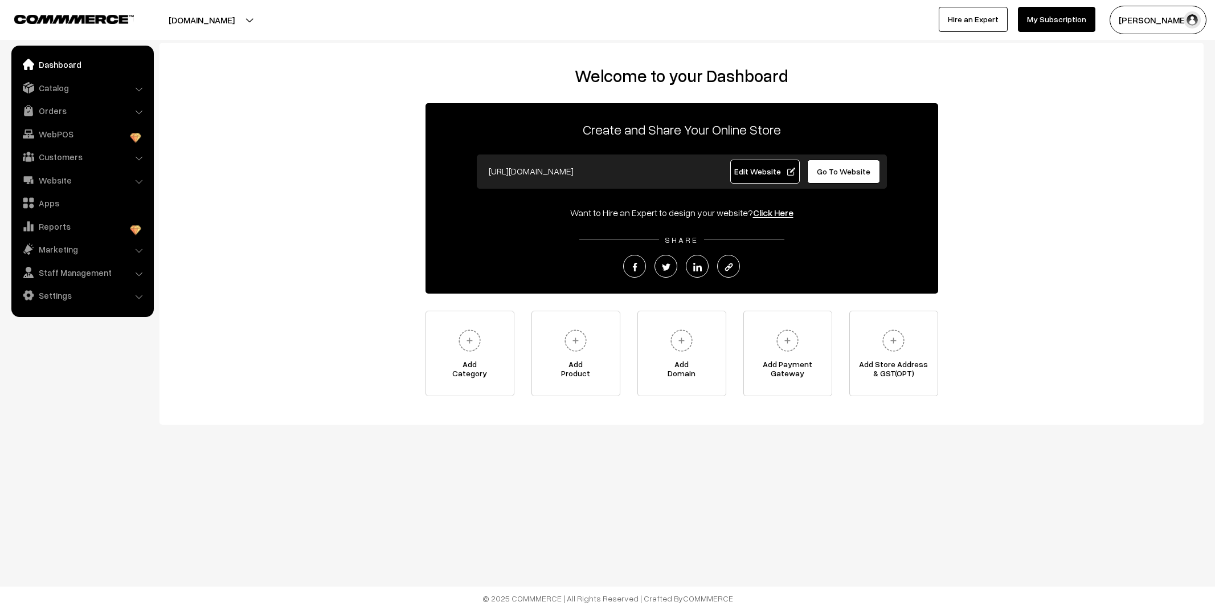 This screenshot has width=1215, height=610. What do you see at coordinates (1193, 20) in the screenshot?
I see `img: user` at bounding box center [1193, 20].